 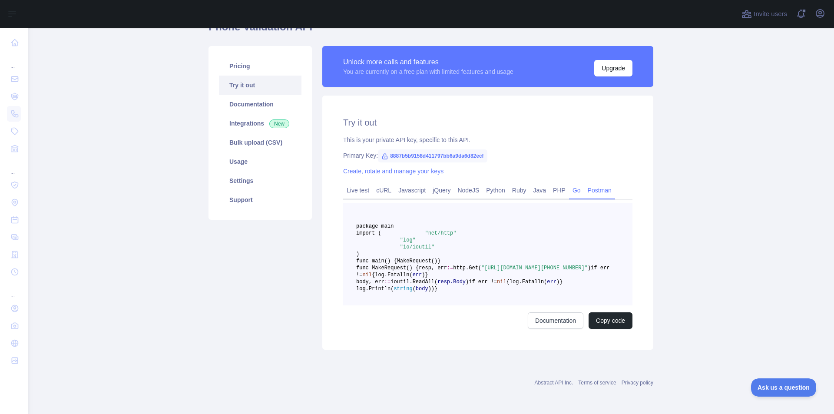 I want to click on a: Usage, so click(x=260, y=162).